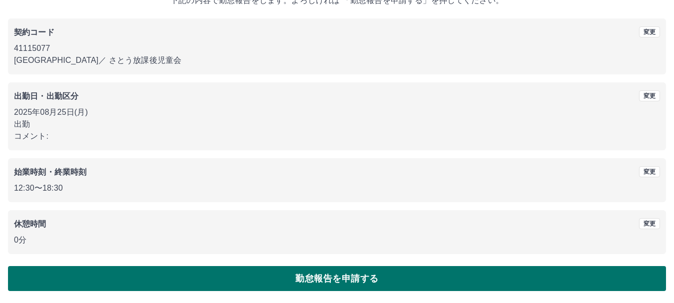  I want to click on b: 契約コード, so click(34, 32).